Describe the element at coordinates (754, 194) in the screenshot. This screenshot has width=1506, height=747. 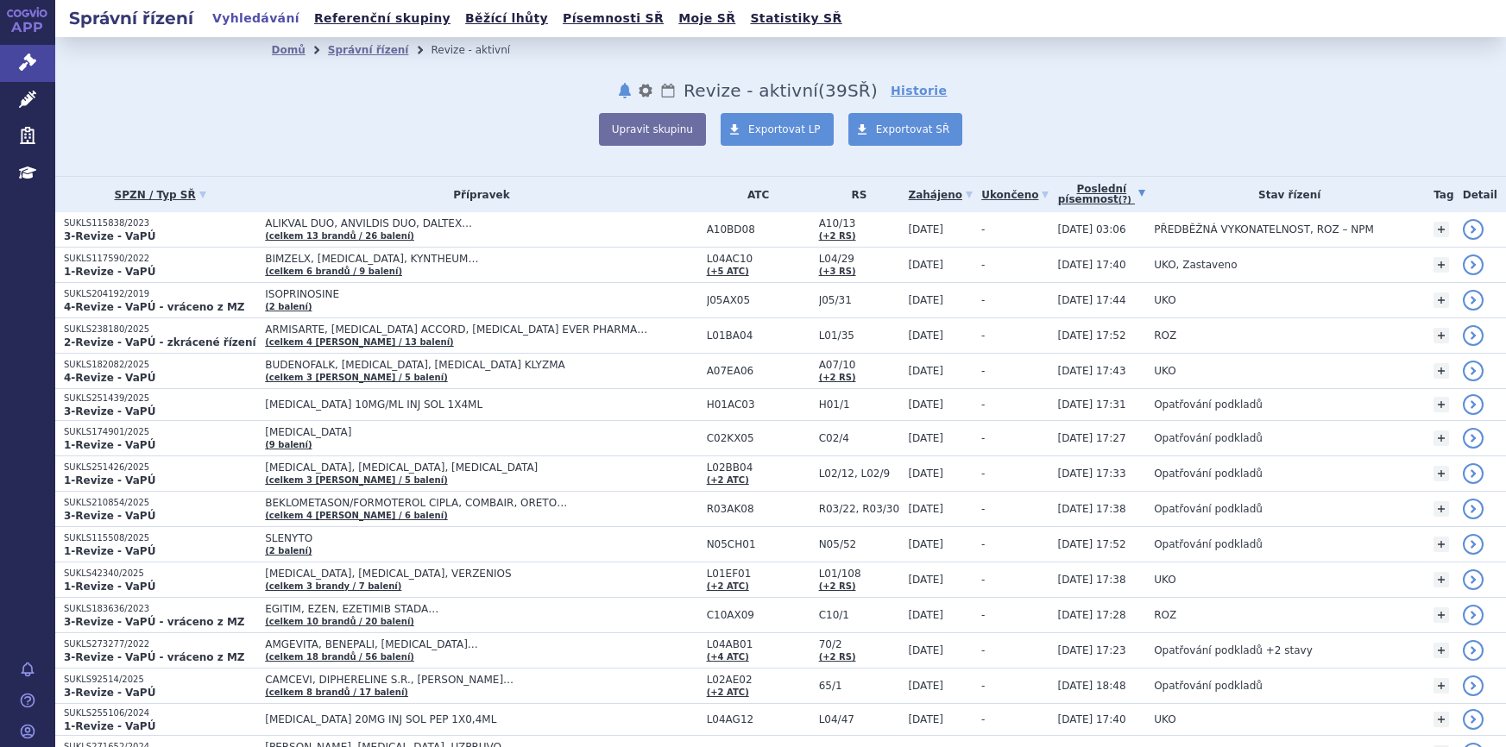
I see `th: ATC` at that location.